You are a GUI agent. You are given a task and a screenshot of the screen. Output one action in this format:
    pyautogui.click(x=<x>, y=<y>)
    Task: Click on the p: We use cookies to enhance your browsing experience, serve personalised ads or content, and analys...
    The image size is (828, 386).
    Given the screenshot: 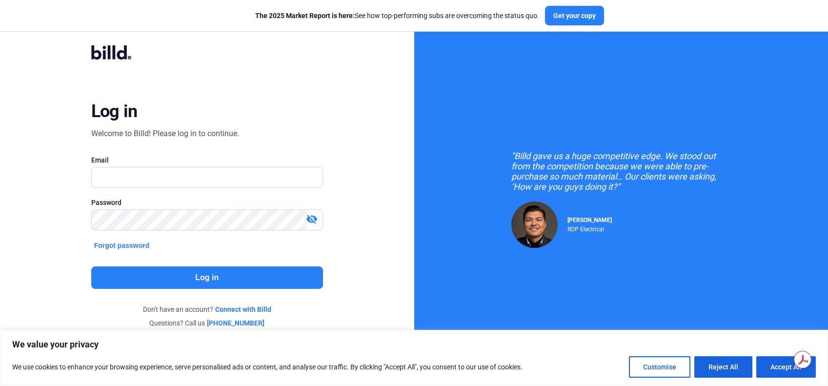 What is the action you would take?
    pyautogui.click(x=268, y=367)
    